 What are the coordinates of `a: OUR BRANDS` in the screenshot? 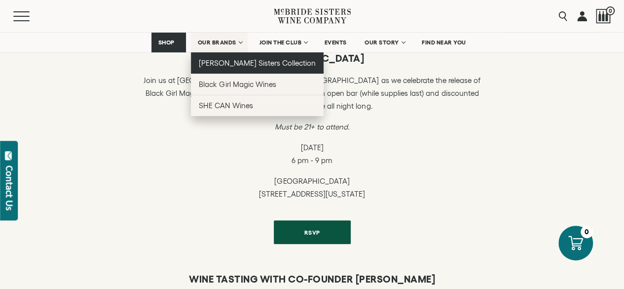 It's located at (219, 42).